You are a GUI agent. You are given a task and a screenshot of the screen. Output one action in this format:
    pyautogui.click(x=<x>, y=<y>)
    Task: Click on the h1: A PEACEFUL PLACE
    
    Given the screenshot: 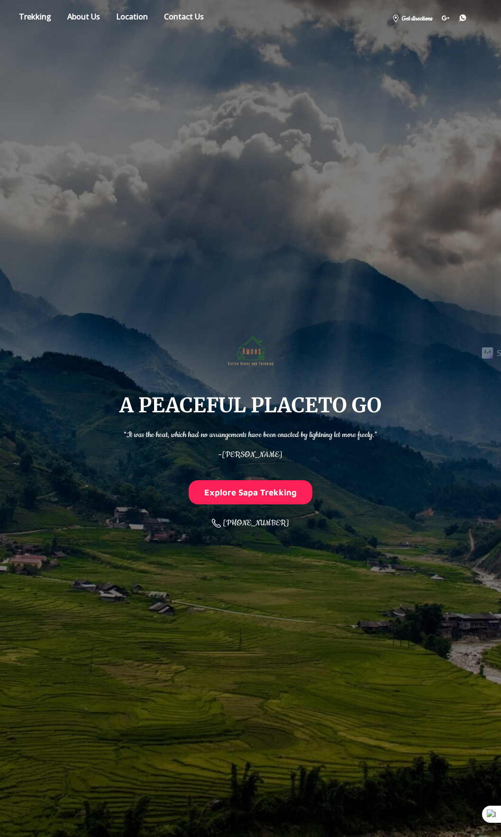 What is the action you would take?
    pyautogui.click(x=250, y=405)
    